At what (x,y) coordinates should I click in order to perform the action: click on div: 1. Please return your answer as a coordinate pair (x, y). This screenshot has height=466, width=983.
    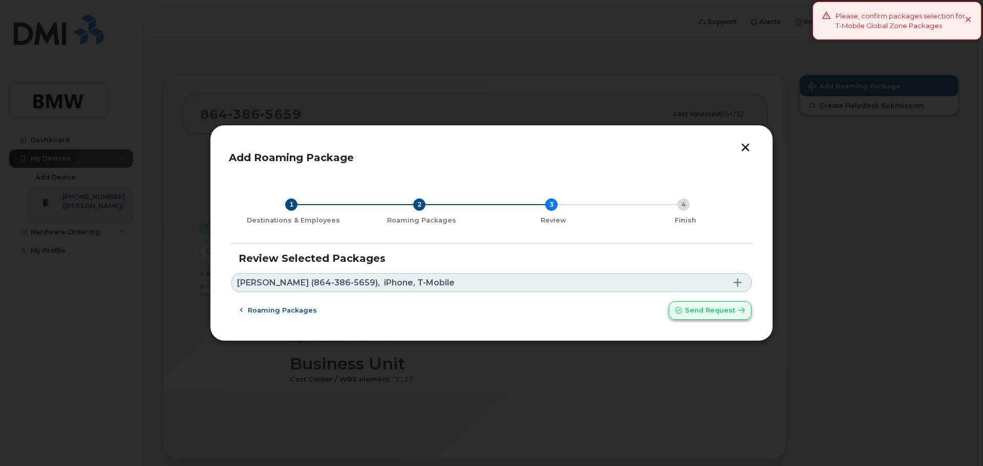
    Looking at the image, I should click on (291, 205).